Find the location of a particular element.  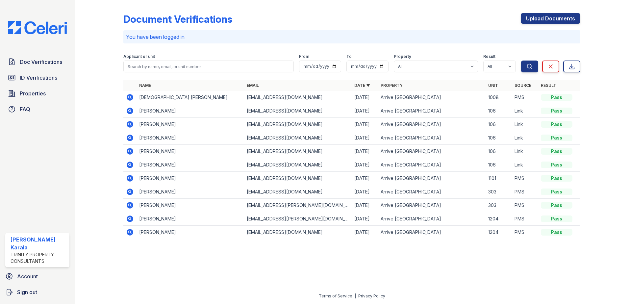

button: Sign out is located at coordinates (37, 292).